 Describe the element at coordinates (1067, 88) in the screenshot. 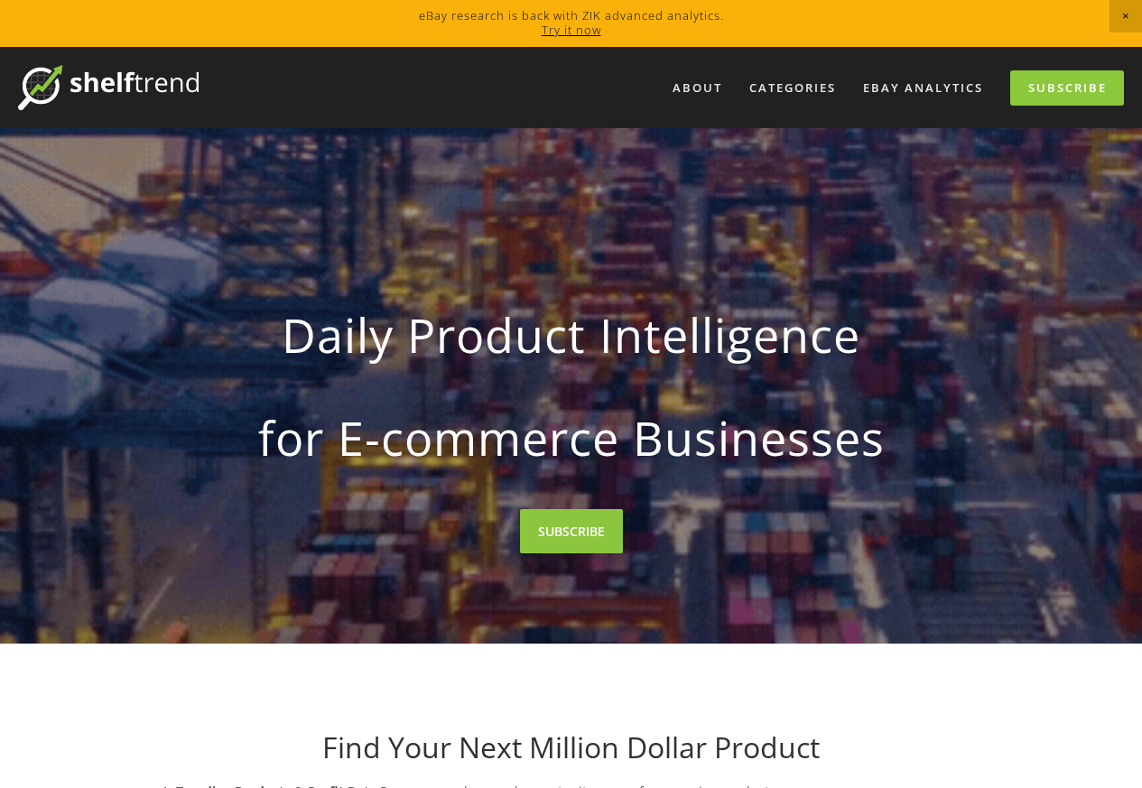

I see `a: Subscribe` at that location.